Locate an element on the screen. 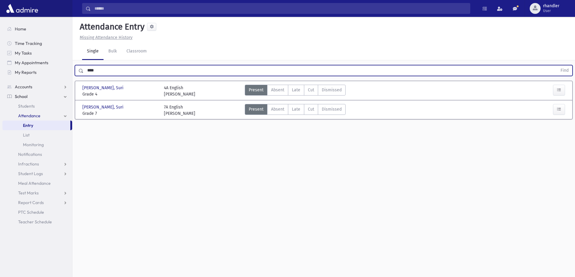 The height and width of the screenshot is (277, 575). span: Grade 7 is located at coordinates (120, 113).